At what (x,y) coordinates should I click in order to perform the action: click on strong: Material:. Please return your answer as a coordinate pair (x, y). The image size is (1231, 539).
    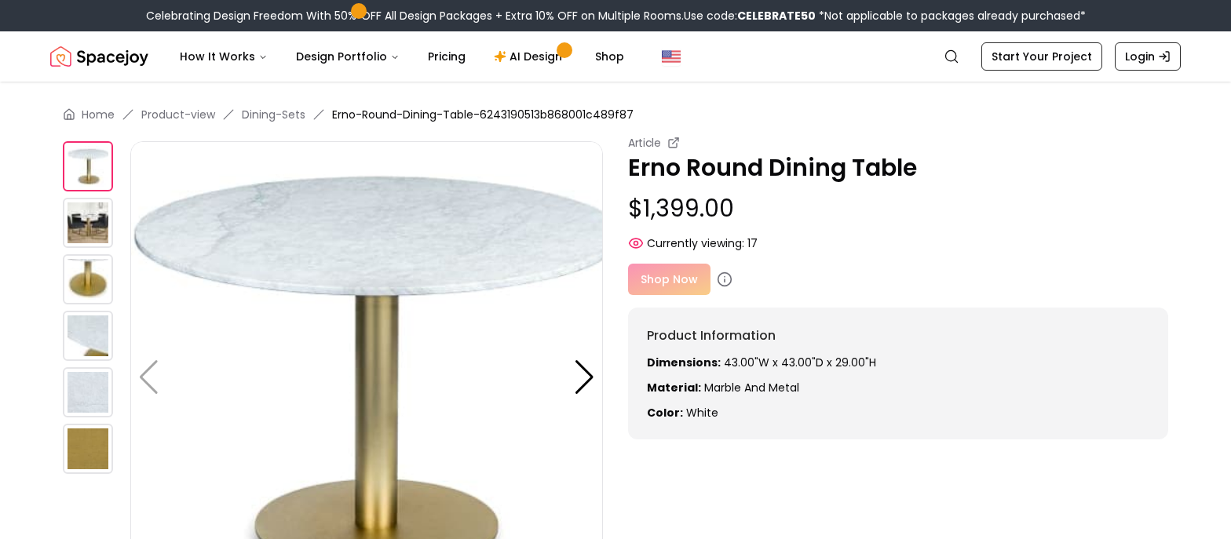
    Looking at the image, I should click on (674, 388).